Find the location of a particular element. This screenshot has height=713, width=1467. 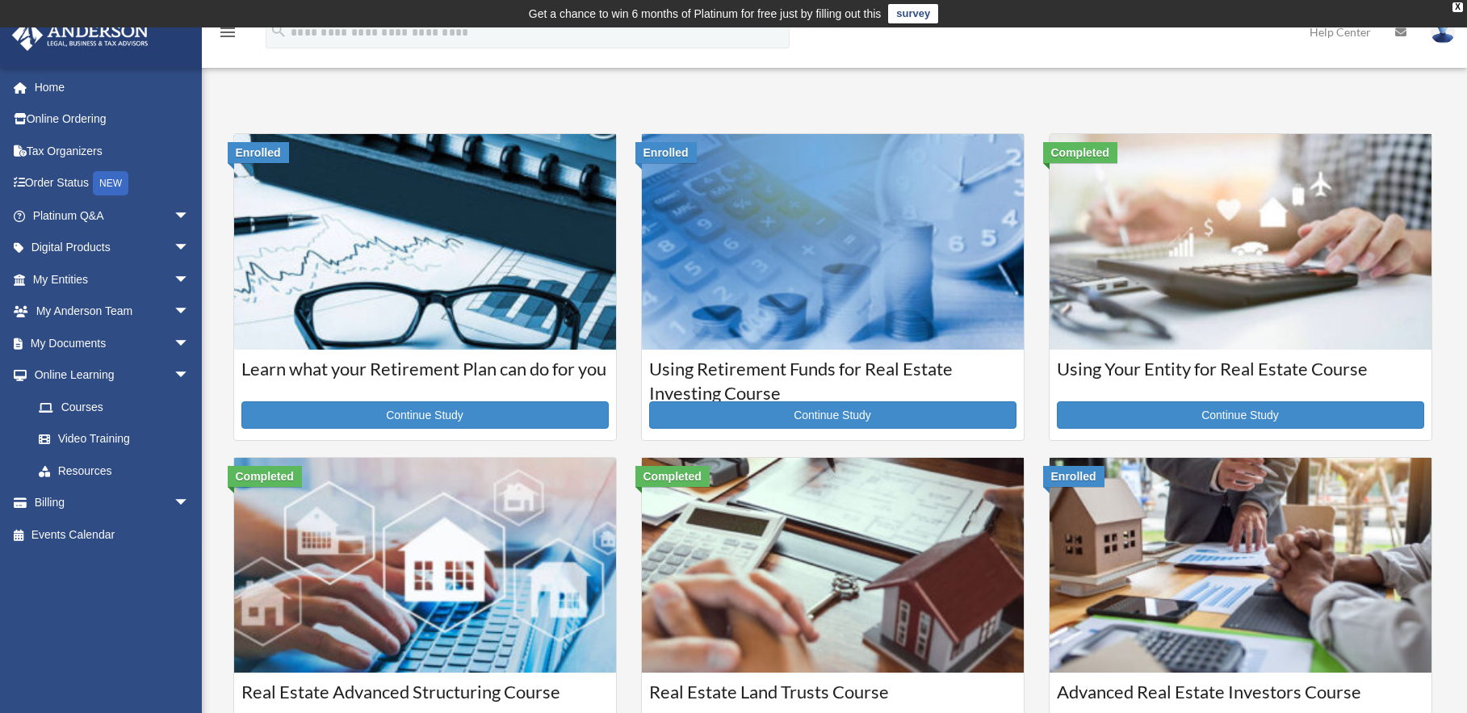

a: Tax Organizers is located at coordinates (112, 151).